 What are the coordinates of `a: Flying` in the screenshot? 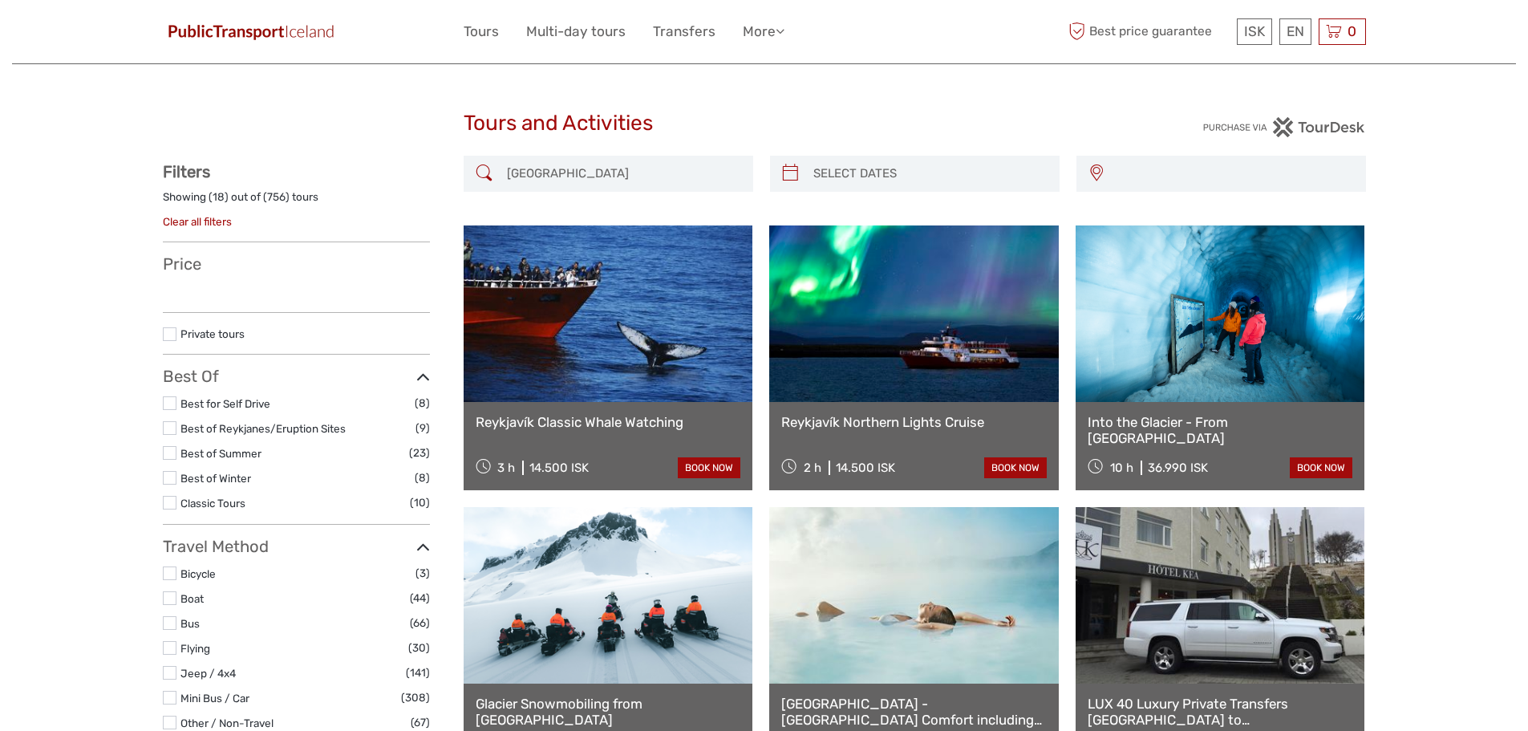 It's located at (195, 648).